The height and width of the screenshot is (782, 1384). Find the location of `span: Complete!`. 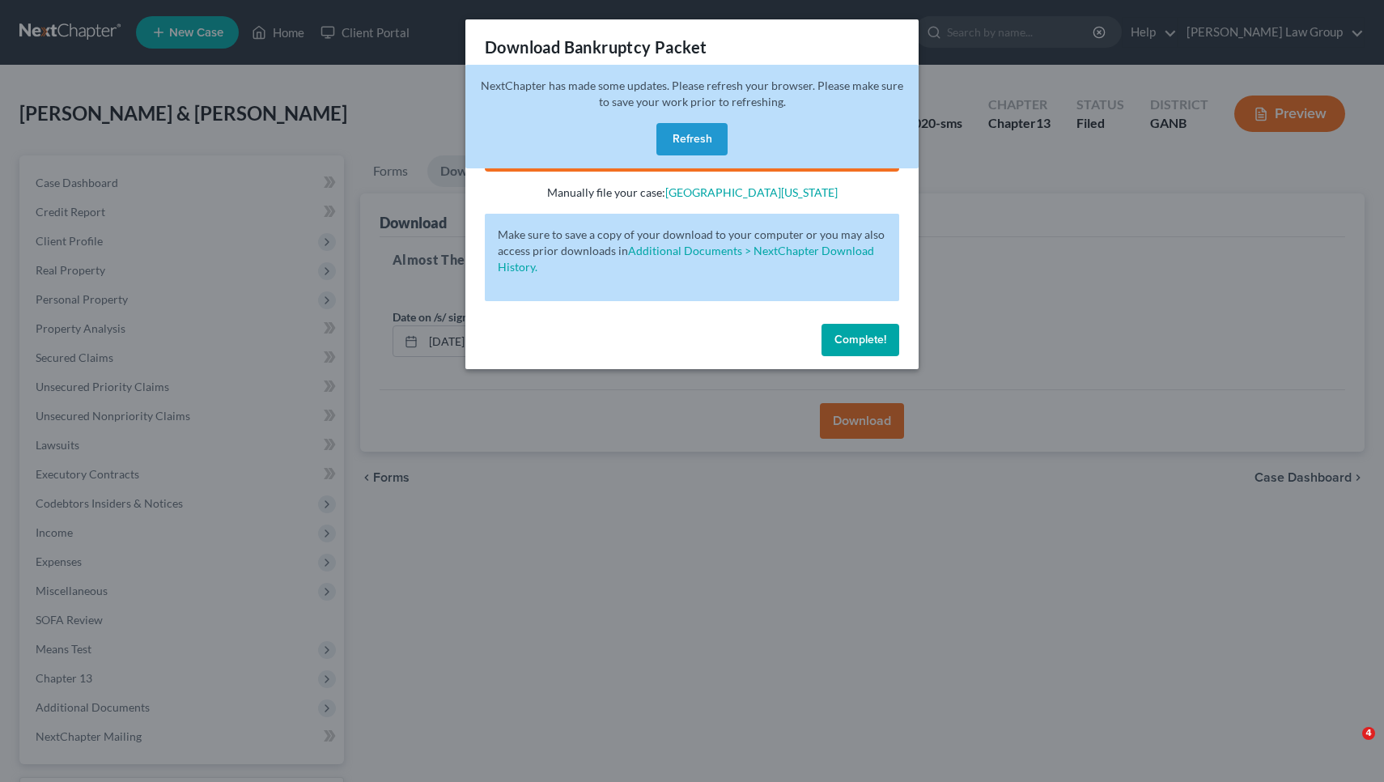

span: Complete! is located at coordinates (861, 339).